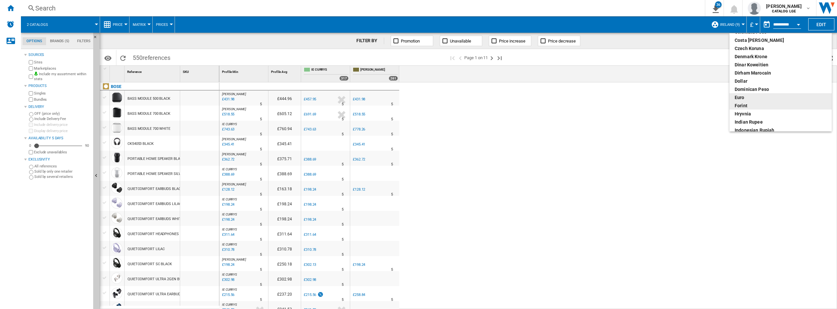 The height and width of the screenshot is (309, 837). What do you see at coordinates (780, 97) in the screenshot?
I see `div: euro` at bounding box center [780, 97].